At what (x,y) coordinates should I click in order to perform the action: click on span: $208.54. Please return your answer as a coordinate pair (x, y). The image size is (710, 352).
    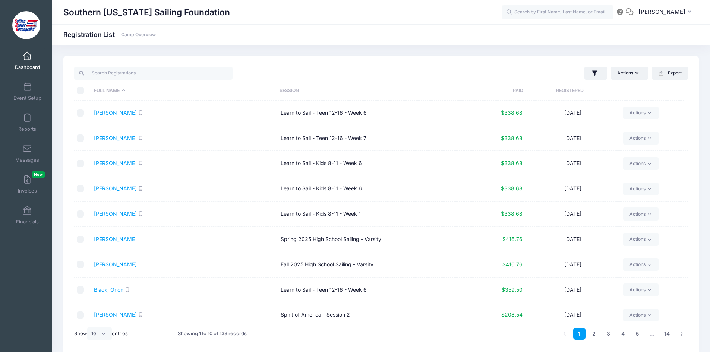
    Looking at the image, I should click on (512, 314).